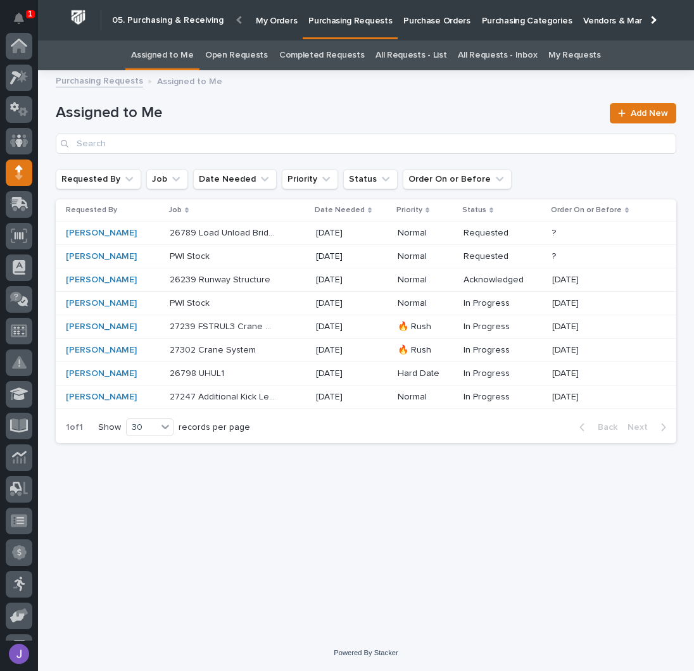  What do you see at coordinates (167, 179) in the screenshot?
I see `button: Job` at bounding box center [167, 179].